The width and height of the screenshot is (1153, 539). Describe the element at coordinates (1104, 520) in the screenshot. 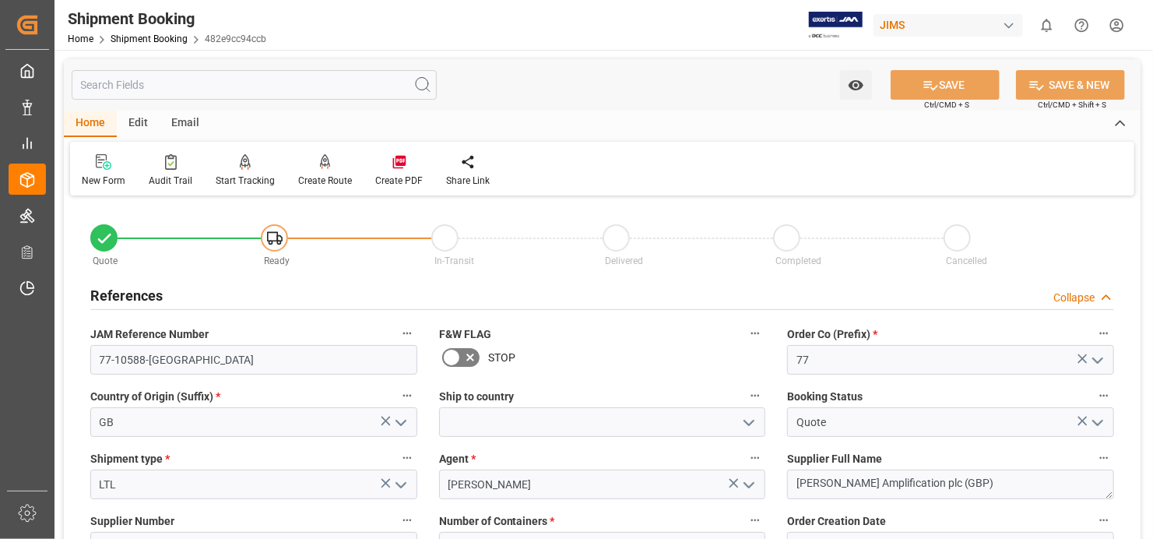

I see `button: Order Creation Date` at that location.